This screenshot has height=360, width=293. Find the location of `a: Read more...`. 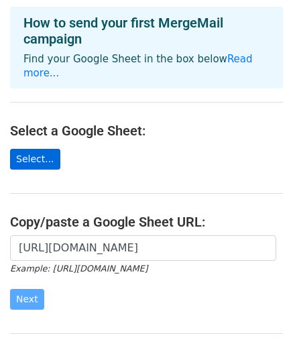

a: Read more... is located at coordinates (138, 66).